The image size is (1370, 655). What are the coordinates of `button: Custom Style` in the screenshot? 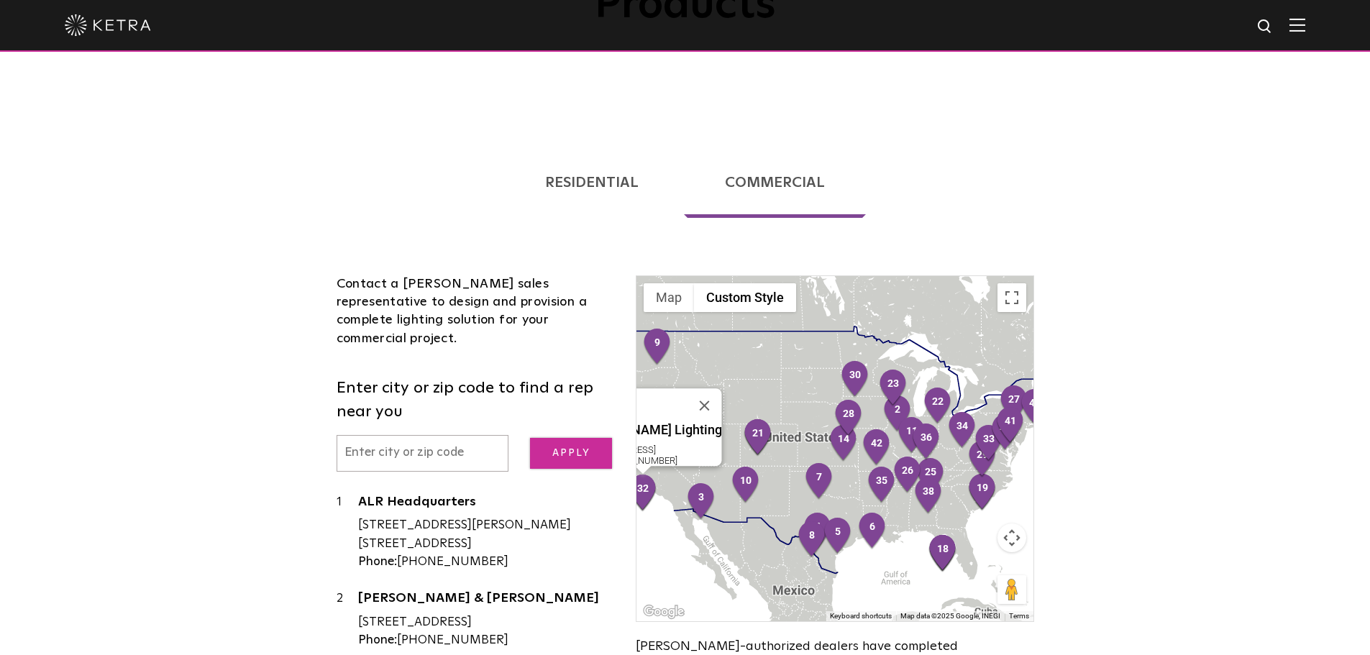 It's located at (745, 298).